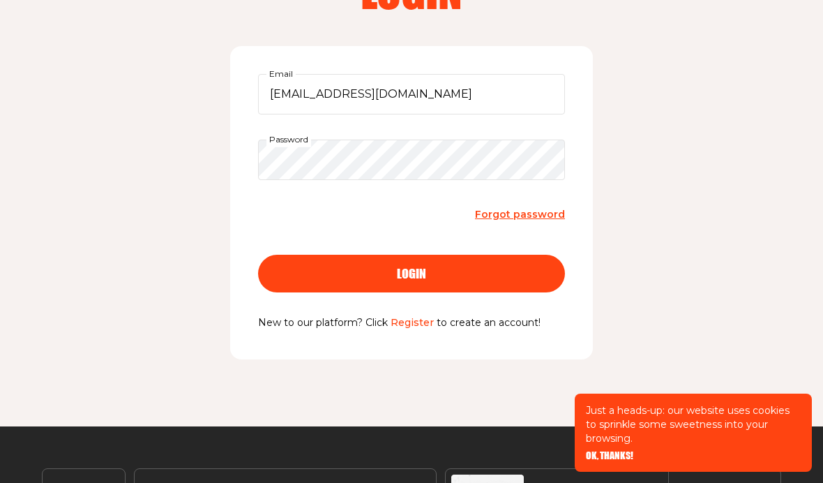 The image size is (823, 483). What do you see at coordinates (412, 322) in the screenshot?
I see `a: Register` at bounding box center [412, 322].